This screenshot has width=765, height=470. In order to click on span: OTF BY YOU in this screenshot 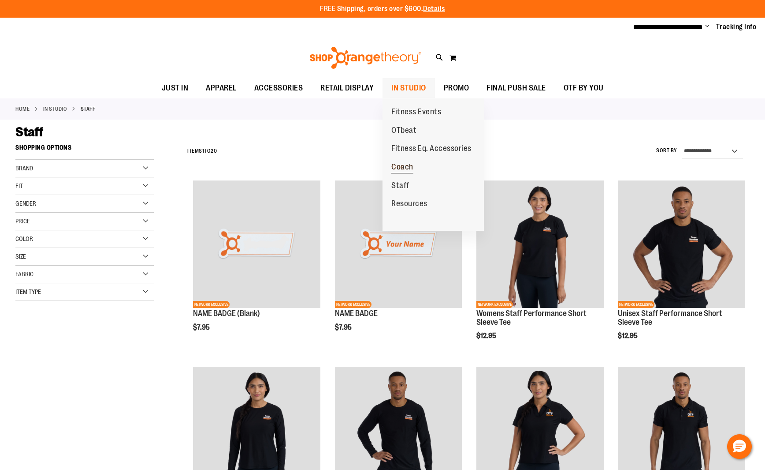, I will do `click(584, 88)`.